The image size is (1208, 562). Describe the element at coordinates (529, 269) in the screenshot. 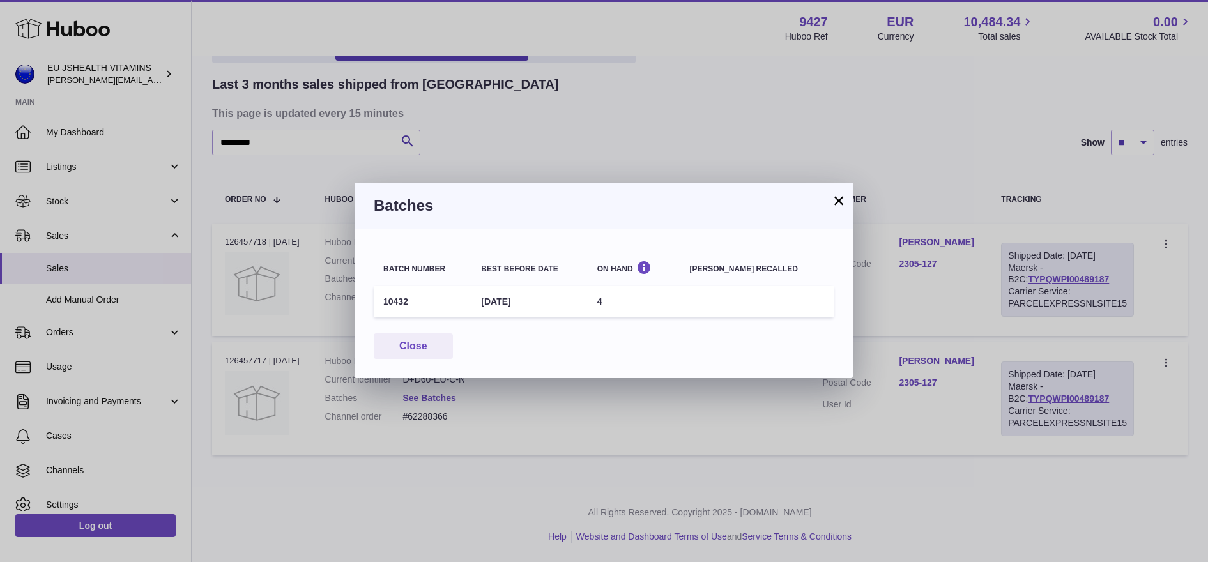

I see `div: Best before date` at that location.